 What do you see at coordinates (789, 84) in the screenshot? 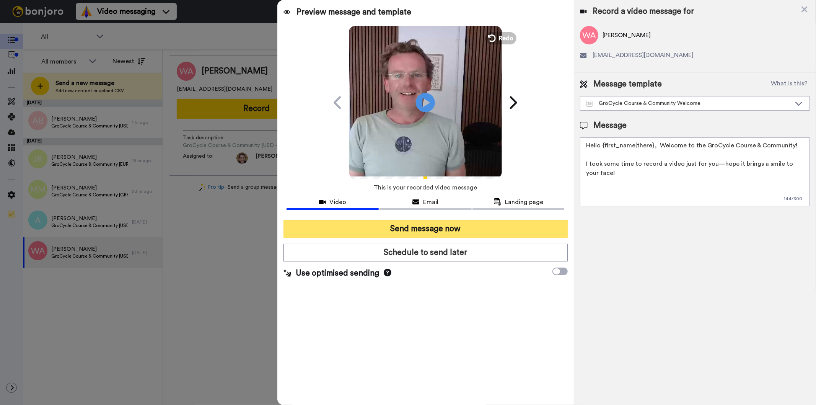
I see `button: What is this?` at bounding box center [789, 84].